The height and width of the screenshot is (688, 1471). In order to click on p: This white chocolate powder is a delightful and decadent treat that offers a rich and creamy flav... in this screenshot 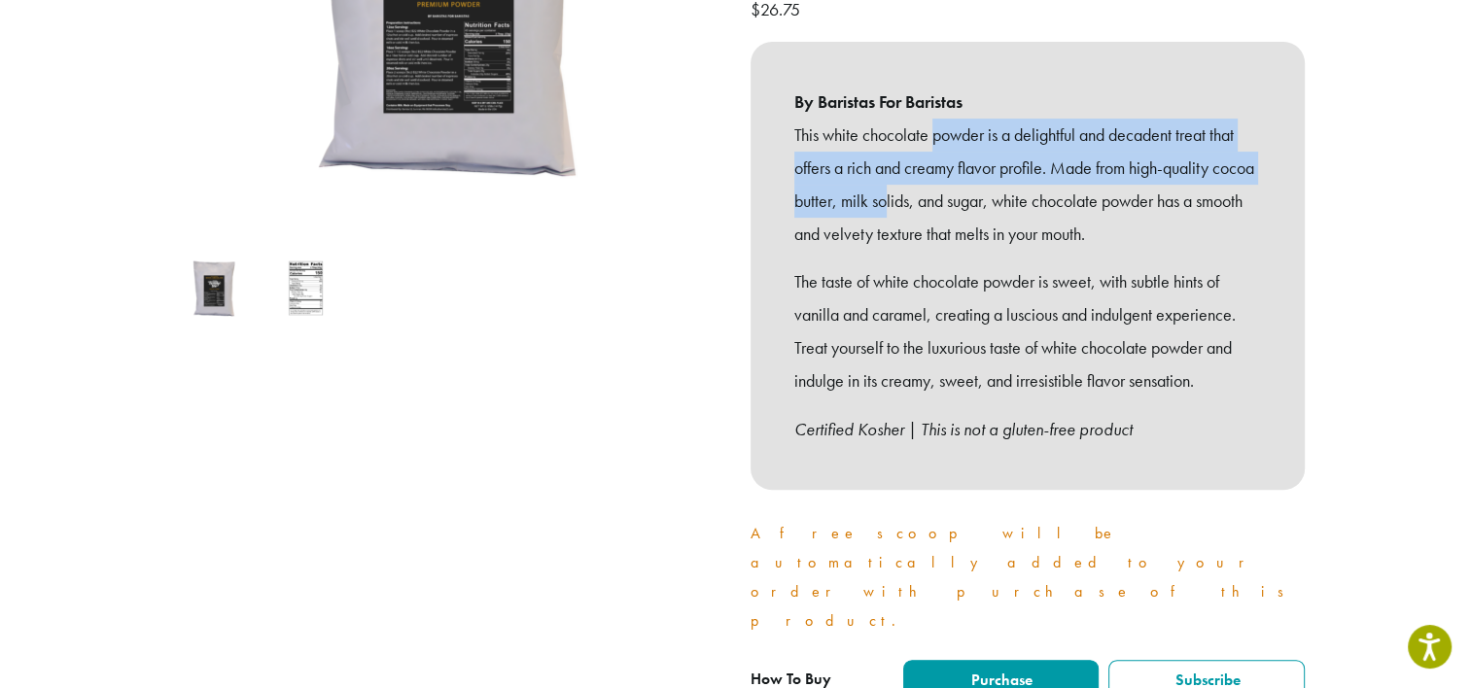, I will do `click(1027, 184)`.